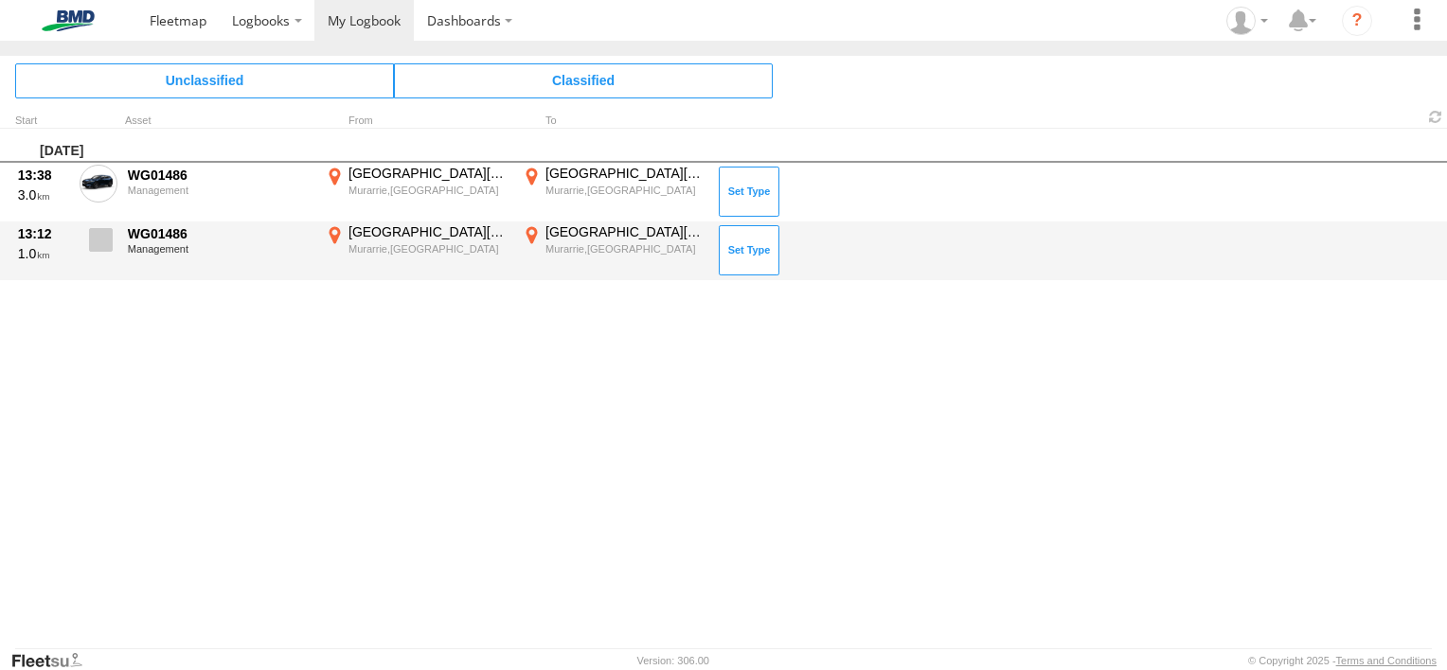 Image resolution: width=1447 pixels, height=670 pixels. What do you see at coordinates (417, 121) in the screenshot?
I see `div: From` at bounding box center [417, 121].